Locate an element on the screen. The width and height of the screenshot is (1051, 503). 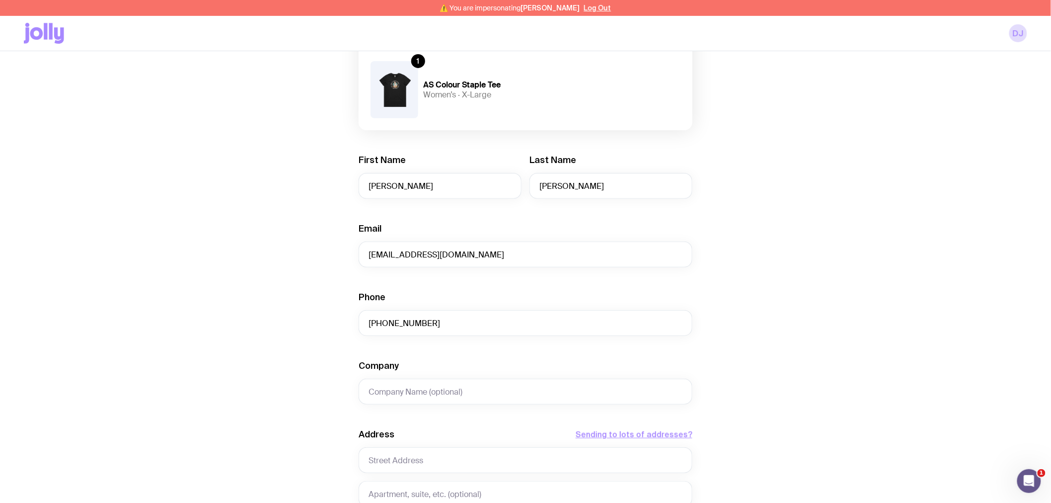
span: 1 is located at coordinates (1041, 473).